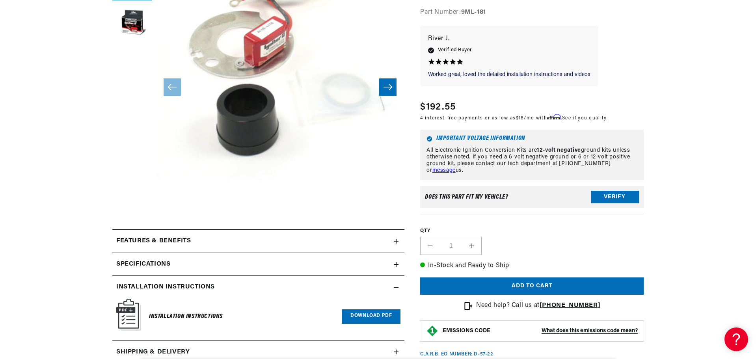 This screenshot has height=359, width=756. I want to click on h2: Specifications, so click(143, 265).